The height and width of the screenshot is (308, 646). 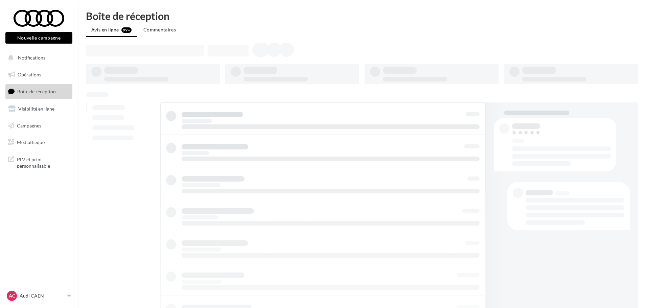 I want to click on a: PLV et print personnalisable, so click(x=39, y=162).